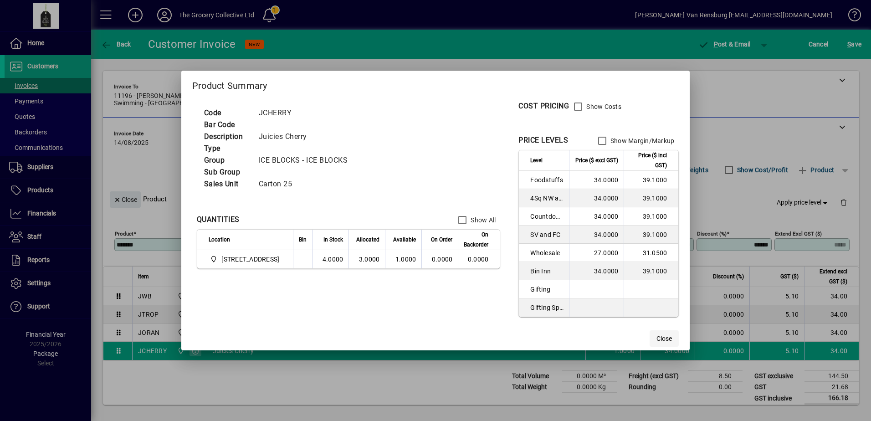 The height and width of the screenshot is (421, 871). I want to click on span: Foodstuffs, so click(547, 180).